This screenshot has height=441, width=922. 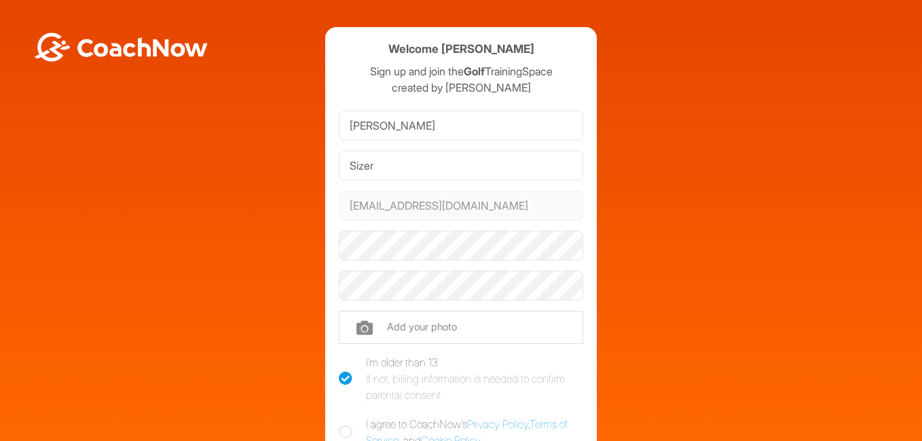 What do you see at coordinates (461, 166) in the screenshot?
I see `input: Last Name` at bounding box center [461, 166].